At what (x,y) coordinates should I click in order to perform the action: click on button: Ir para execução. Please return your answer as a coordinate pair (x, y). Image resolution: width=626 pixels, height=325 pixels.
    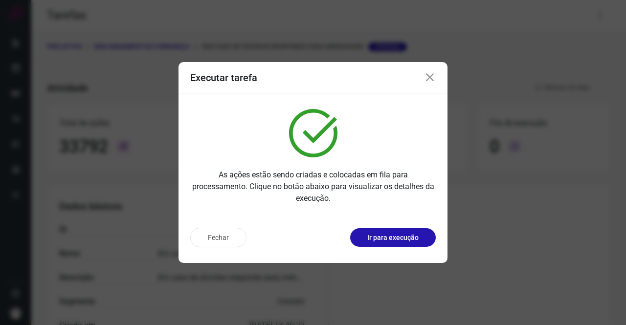
    Looking at the image, I should click on (392, 238).